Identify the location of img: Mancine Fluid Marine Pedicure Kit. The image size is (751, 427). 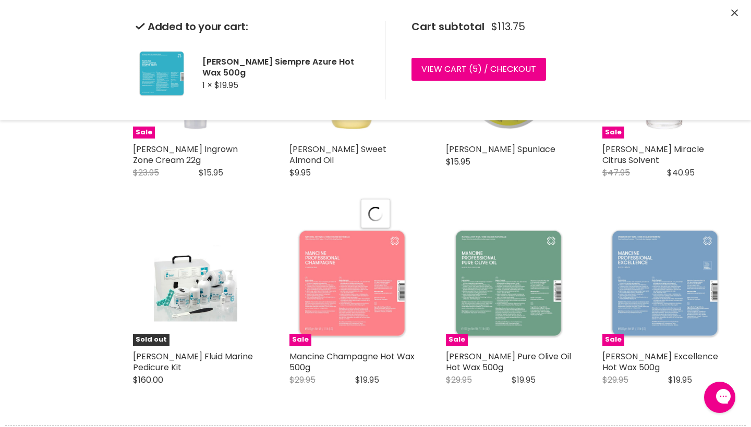
(195, 284).